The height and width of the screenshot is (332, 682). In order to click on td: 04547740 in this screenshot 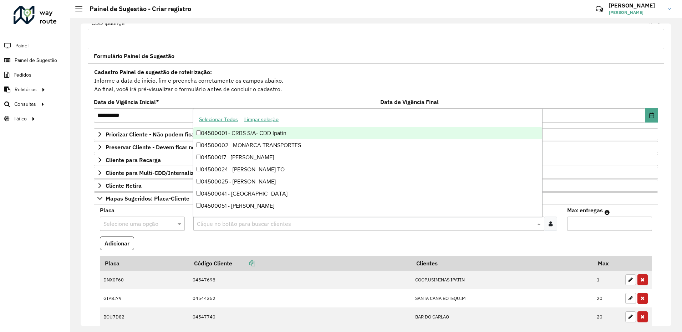, I will do `click(300, 317)`.